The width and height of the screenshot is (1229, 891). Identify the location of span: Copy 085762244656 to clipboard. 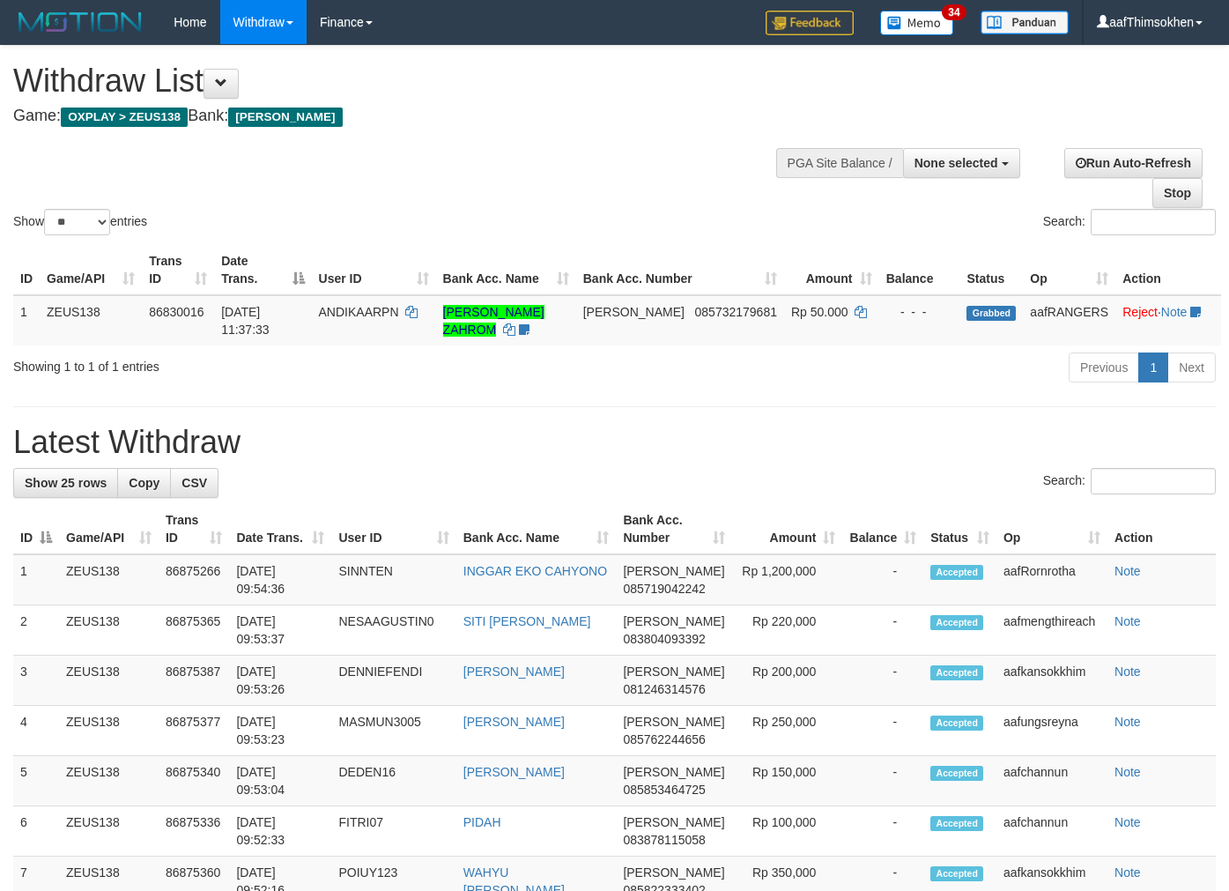
(663, 739).